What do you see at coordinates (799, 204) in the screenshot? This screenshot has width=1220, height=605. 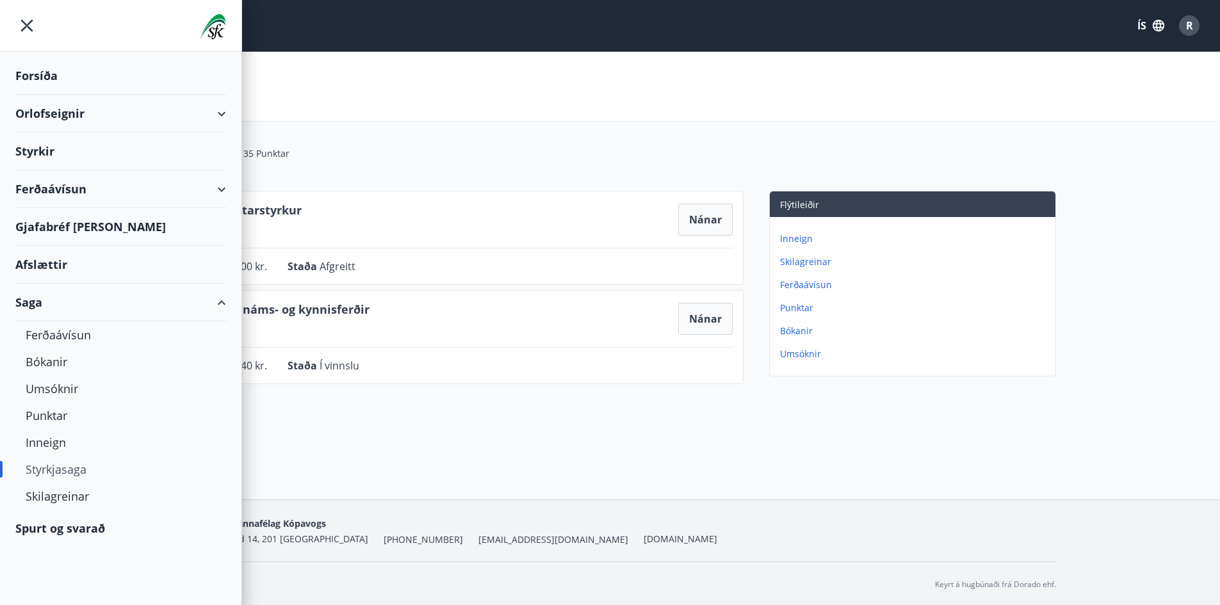 I see `span: Flýtileiðir` at bounding box center [799, 204].